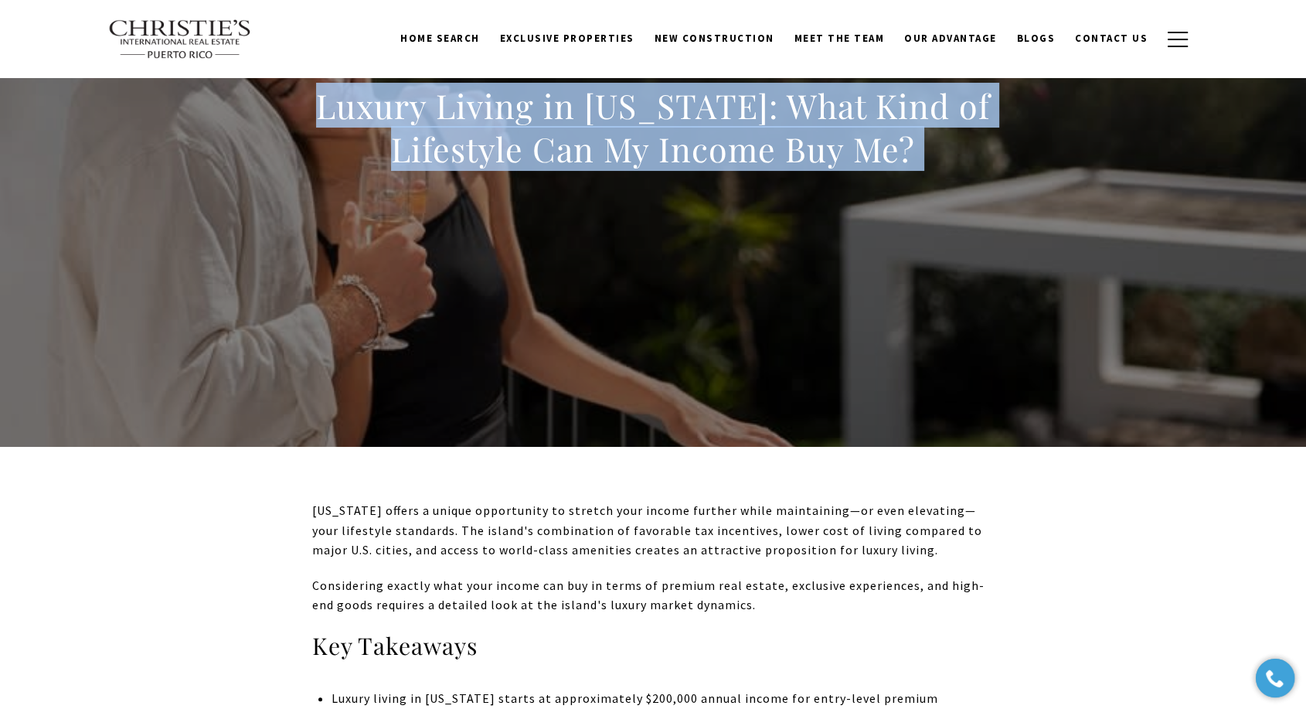 This screenshot has width=1306, height=709. I want to click on span: New Construction, so click(714, 38).